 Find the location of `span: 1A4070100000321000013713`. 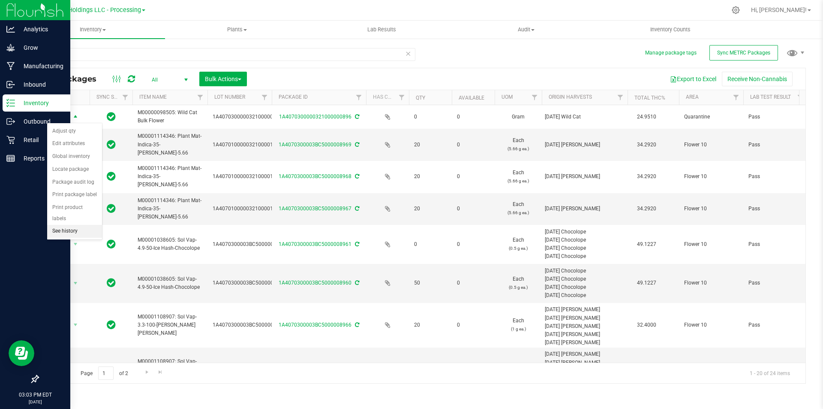

span: 1A4070100000321000013713 is located at coordinates (249, 208).